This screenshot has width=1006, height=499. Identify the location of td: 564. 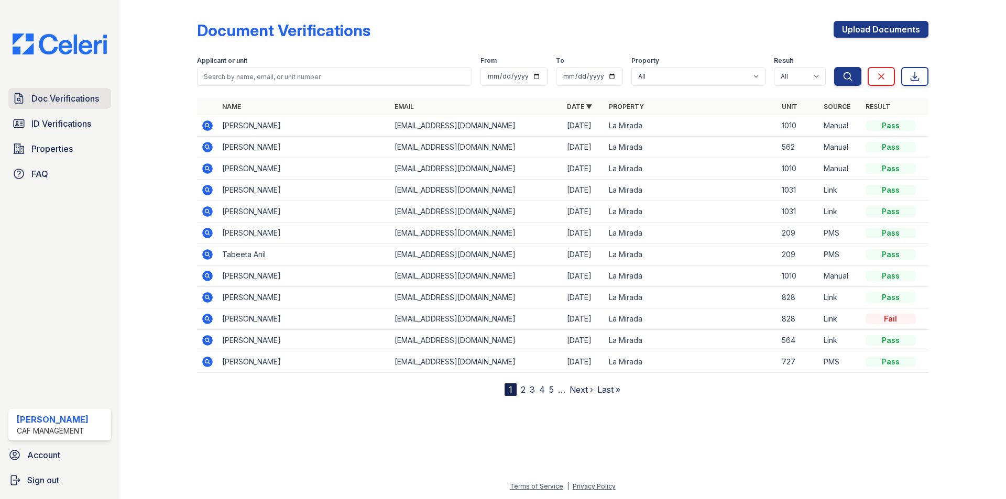
(799, 341).